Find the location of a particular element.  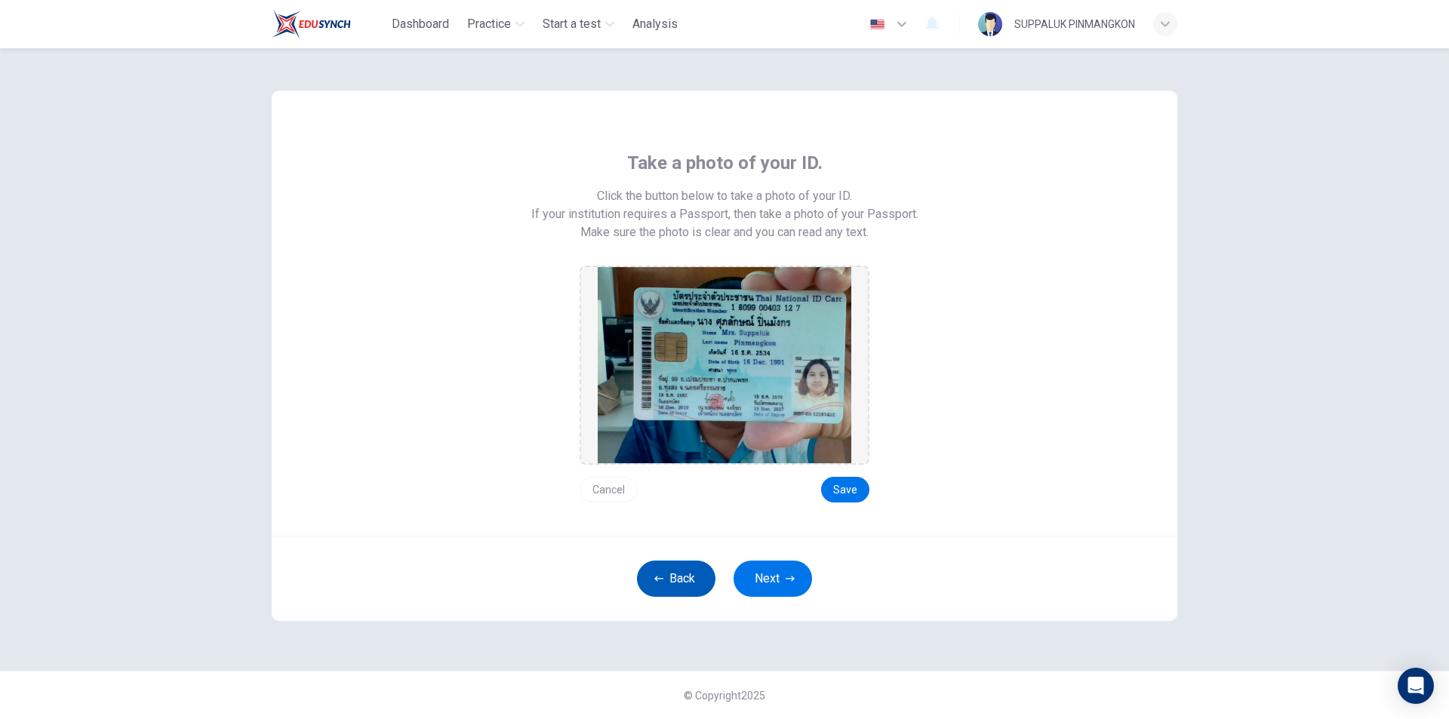

a: Analysis is located at coordinates (655, 24).